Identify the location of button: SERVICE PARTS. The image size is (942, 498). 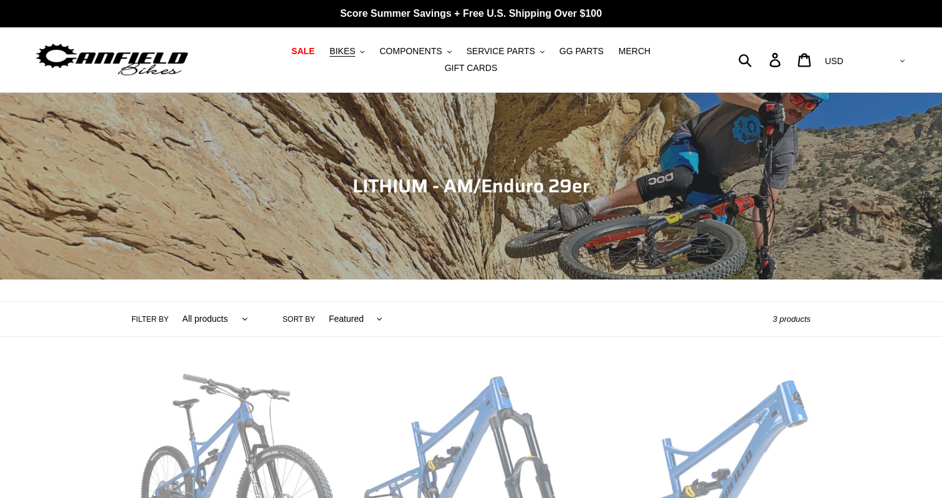
(505, 51).